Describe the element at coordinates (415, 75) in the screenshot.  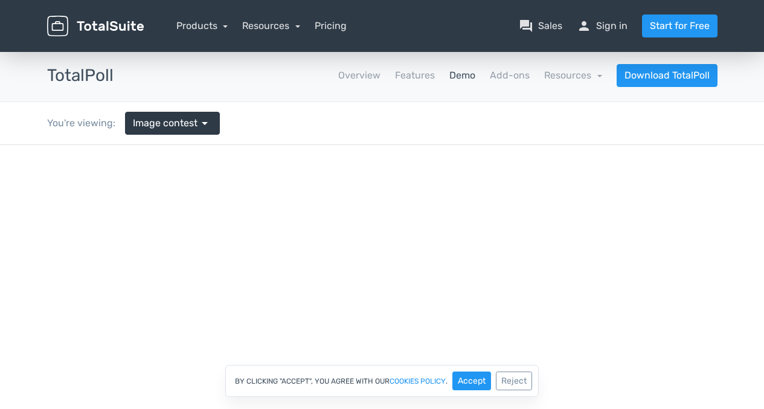
I see `a: Features` at that location.